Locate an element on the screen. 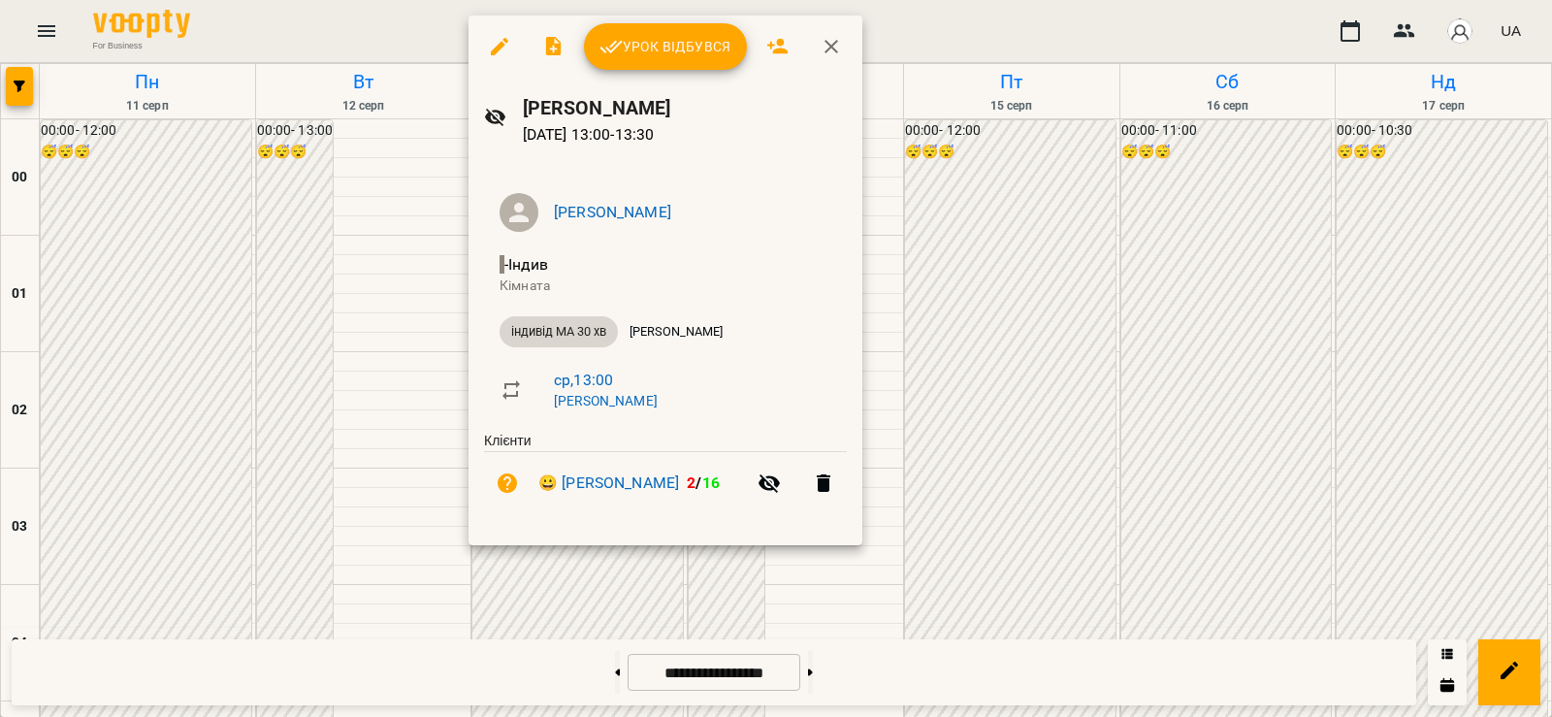 Image resolution: width=1552 pixels, height=717 pixels. span: 16 is located at coordinates (711, 482).